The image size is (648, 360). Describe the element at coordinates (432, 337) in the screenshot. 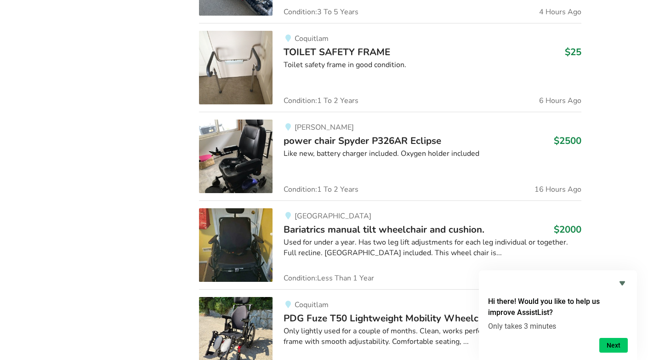

I see `div: Only lightly used for a couple of months. Clean, works perfectly. Compact and sturdy frame with s...` at that location.